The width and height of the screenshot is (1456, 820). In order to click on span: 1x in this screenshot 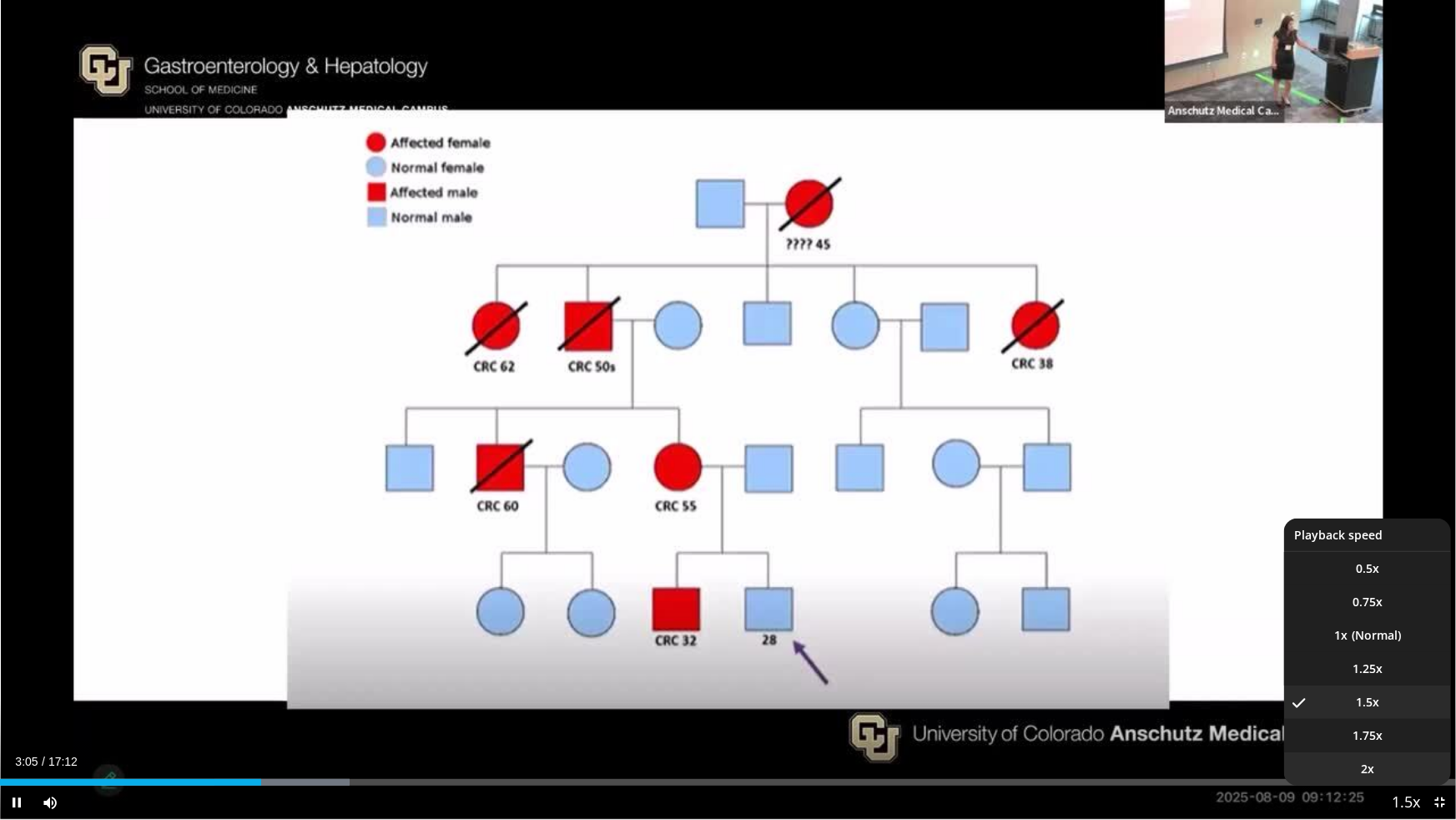, I will do `click(1341, 636)`.